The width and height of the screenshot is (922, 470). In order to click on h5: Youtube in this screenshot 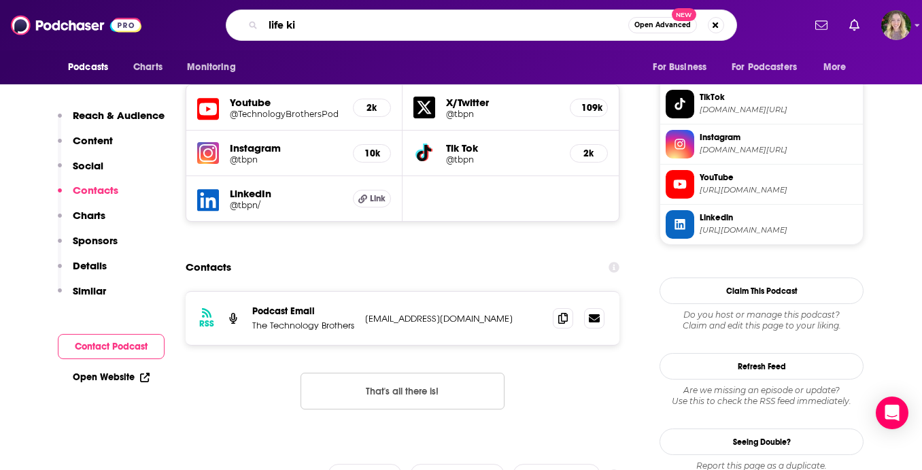, I will do `click(285, 102)`.